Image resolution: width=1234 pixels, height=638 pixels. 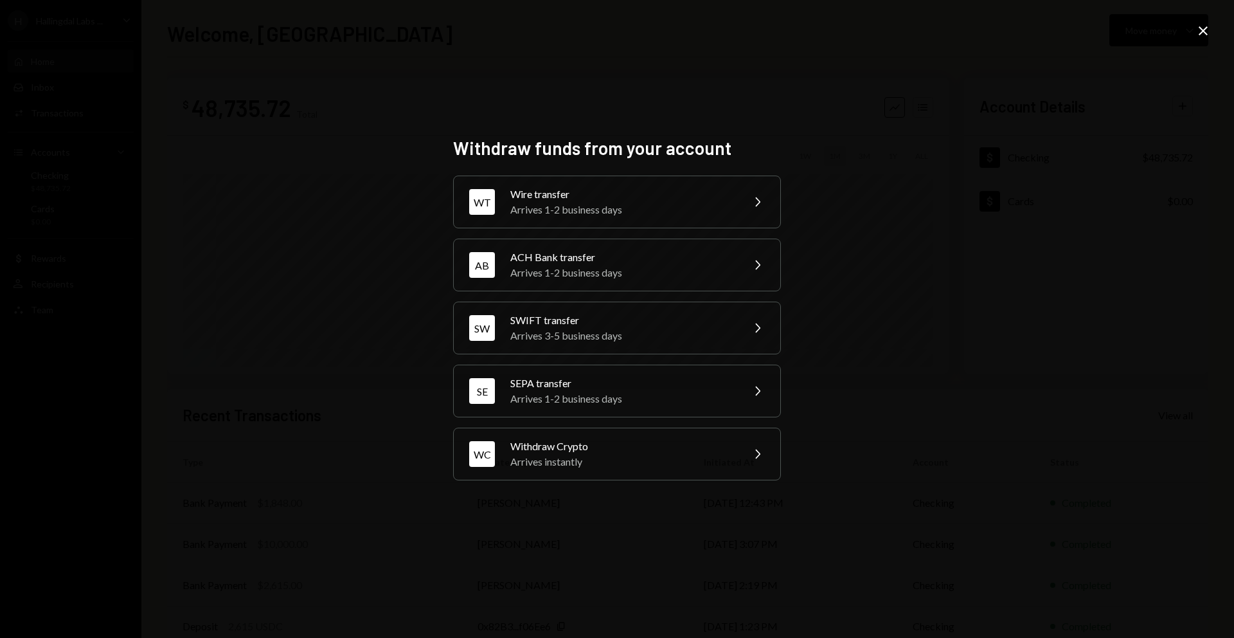 What do you see at coordinates (482, 454) in the screenshot?
I see `div: WC` at bounding box center [482, 454].